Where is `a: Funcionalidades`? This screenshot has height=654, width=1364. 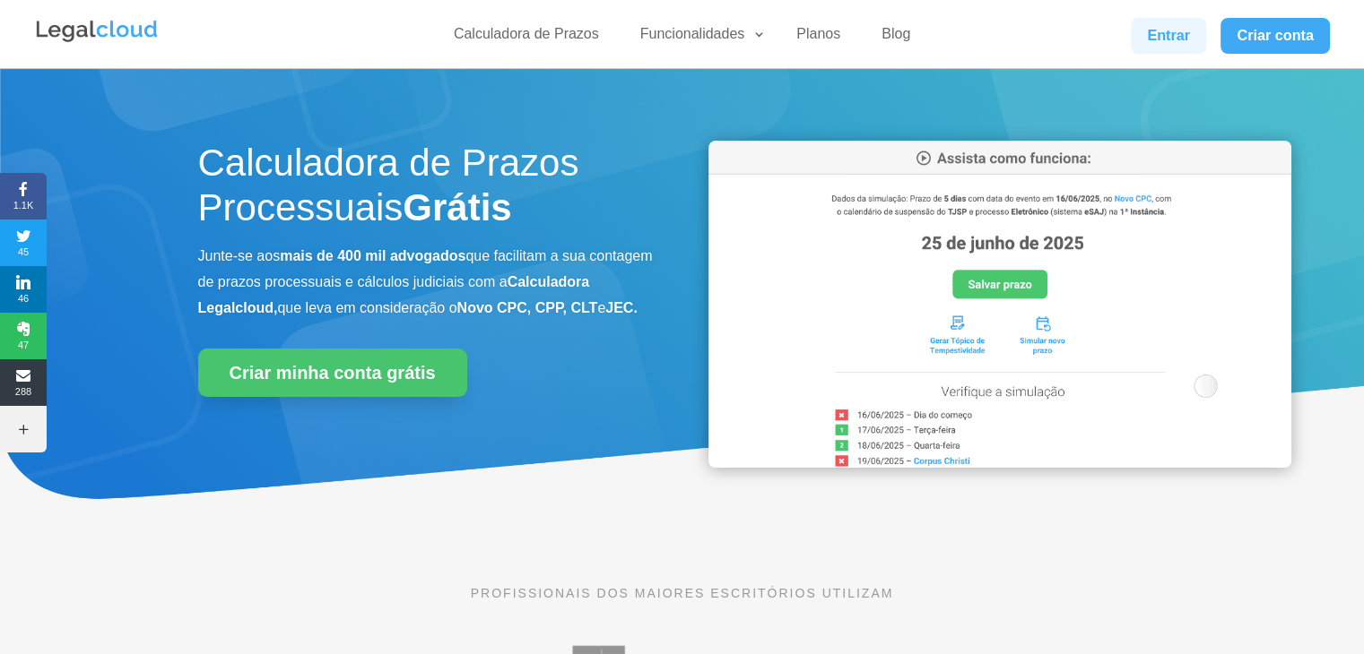 a: Funcionalidades is located at coordinates (698, 38).